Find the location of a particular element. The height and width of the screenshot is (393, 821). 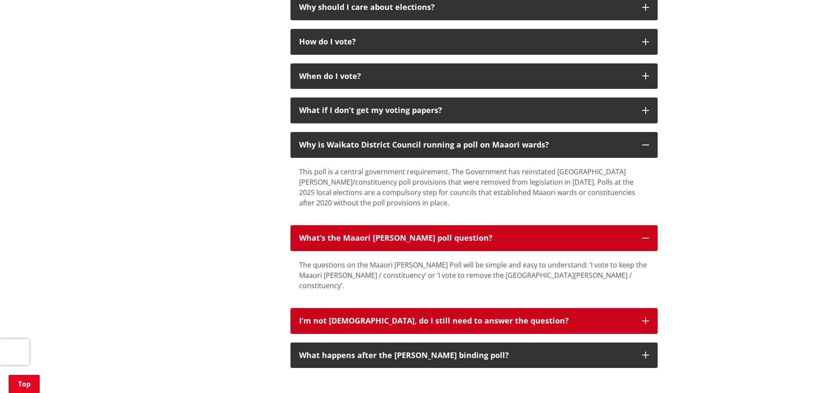

div: When do I vote? is located at coordinates (466, 76).